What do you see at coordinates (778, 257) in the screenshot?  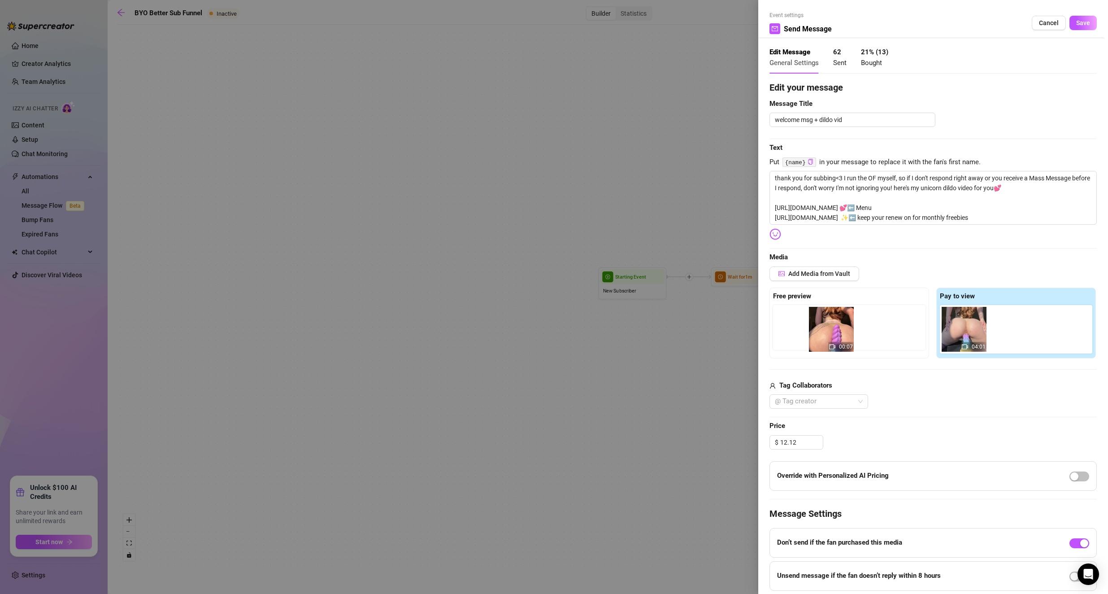 I see `strong: Media` at bounding box center [778, 257].